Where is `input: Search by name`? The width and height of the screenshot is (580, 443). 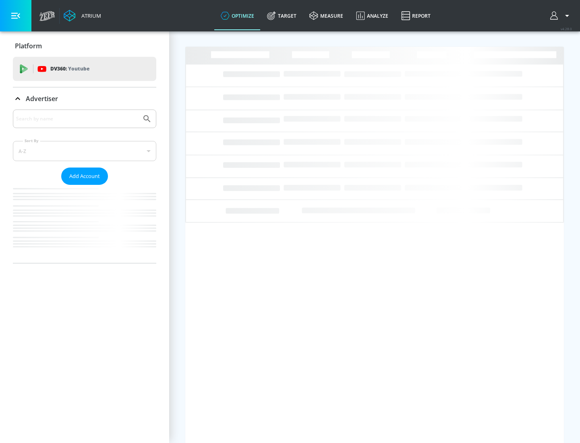 input: Search by name is located at coordinates (77, 119).